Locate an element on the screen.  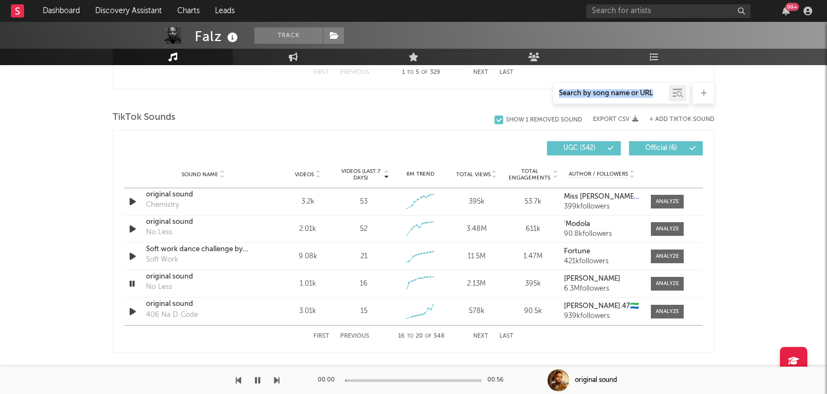
div: 16 is located at coordinates (364, 284).